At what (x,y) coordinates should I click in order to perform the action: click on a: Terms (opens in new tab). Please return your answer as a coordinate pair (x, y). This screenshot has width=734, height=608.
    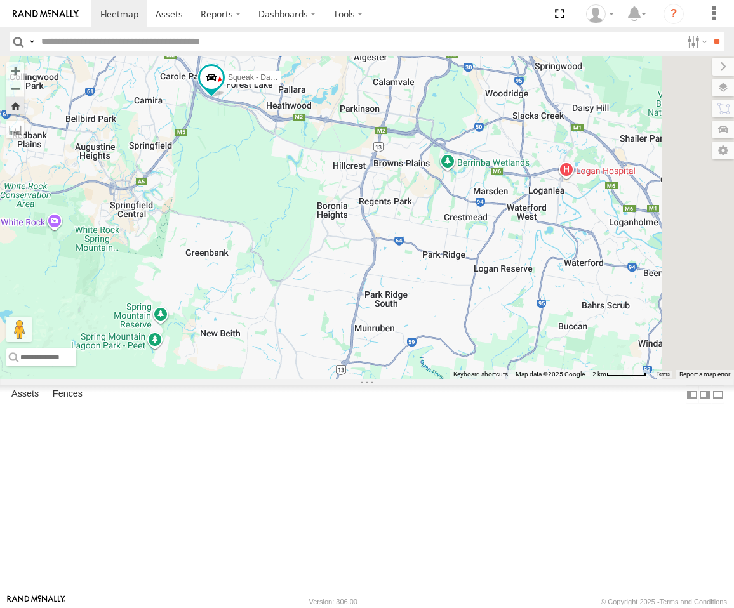
    Looking at the image, I should click on (663, 374).